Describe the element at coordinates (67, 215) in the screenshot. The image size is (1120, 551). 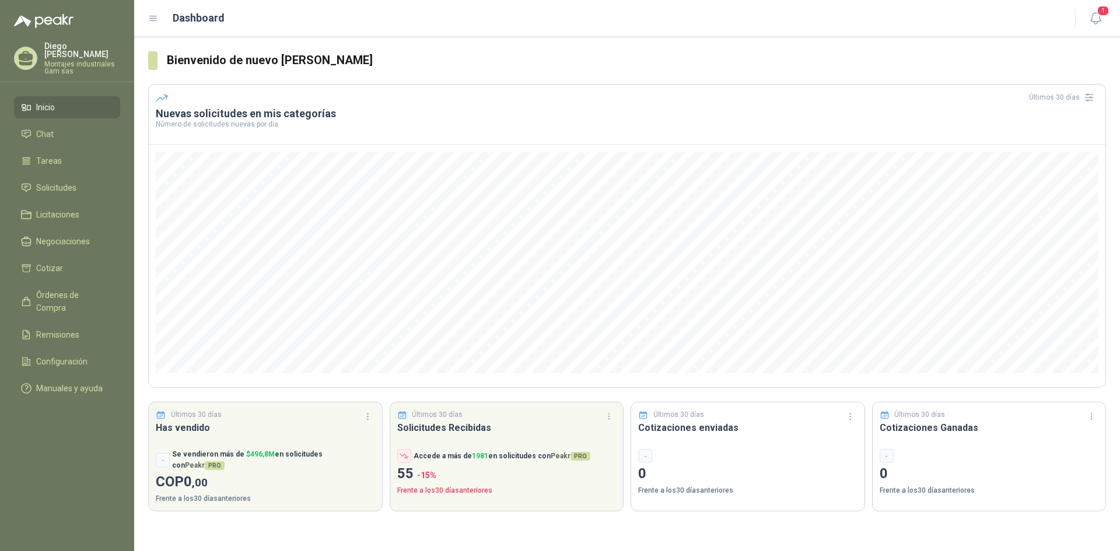
I see `a: Licitaciones` at that location.